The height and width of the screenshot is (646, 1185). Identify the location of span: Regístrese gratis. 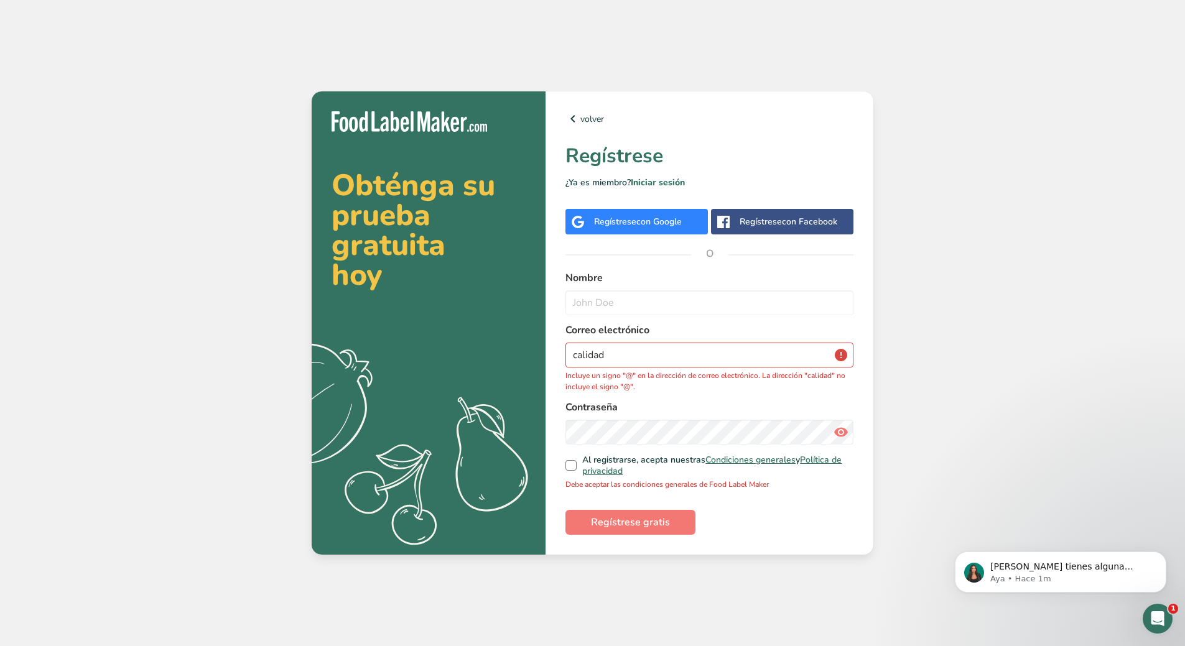
(630, 522).